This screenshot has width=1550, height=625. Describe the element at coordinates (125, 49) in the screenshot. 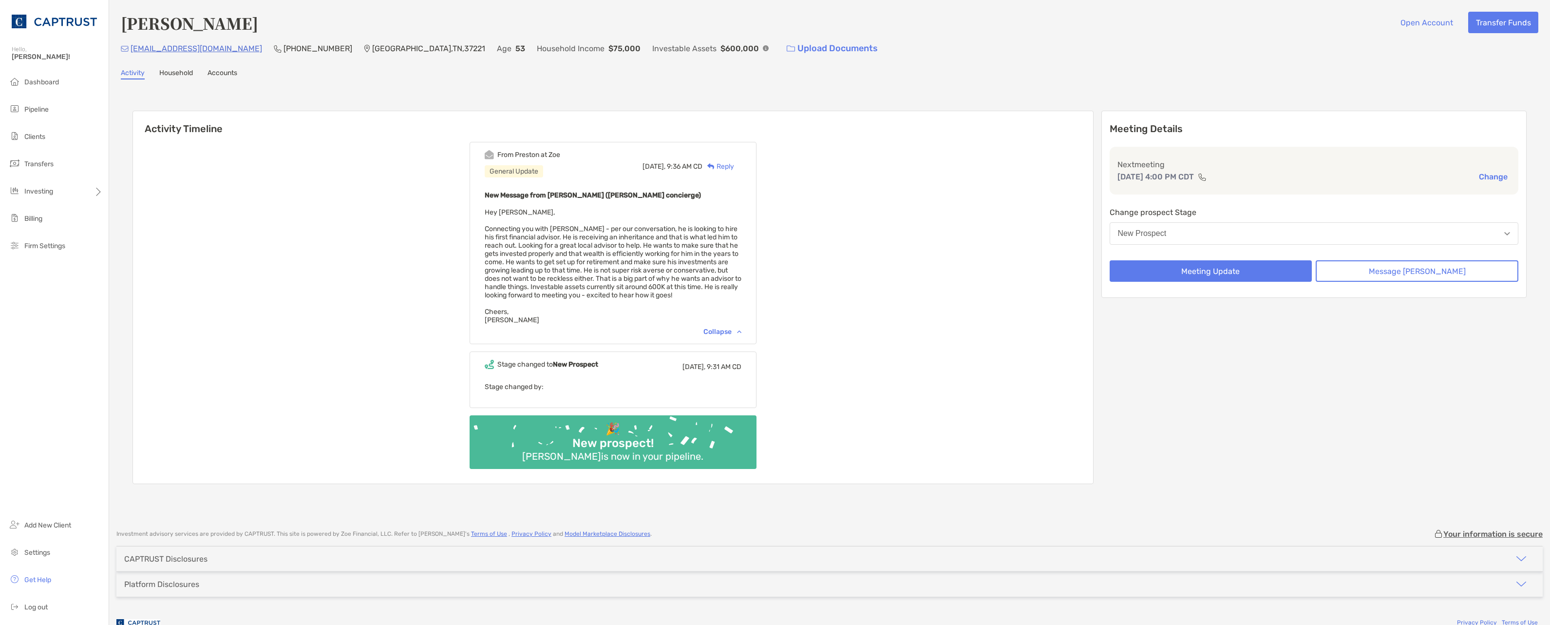

I see `img: Email Icon` at that location.